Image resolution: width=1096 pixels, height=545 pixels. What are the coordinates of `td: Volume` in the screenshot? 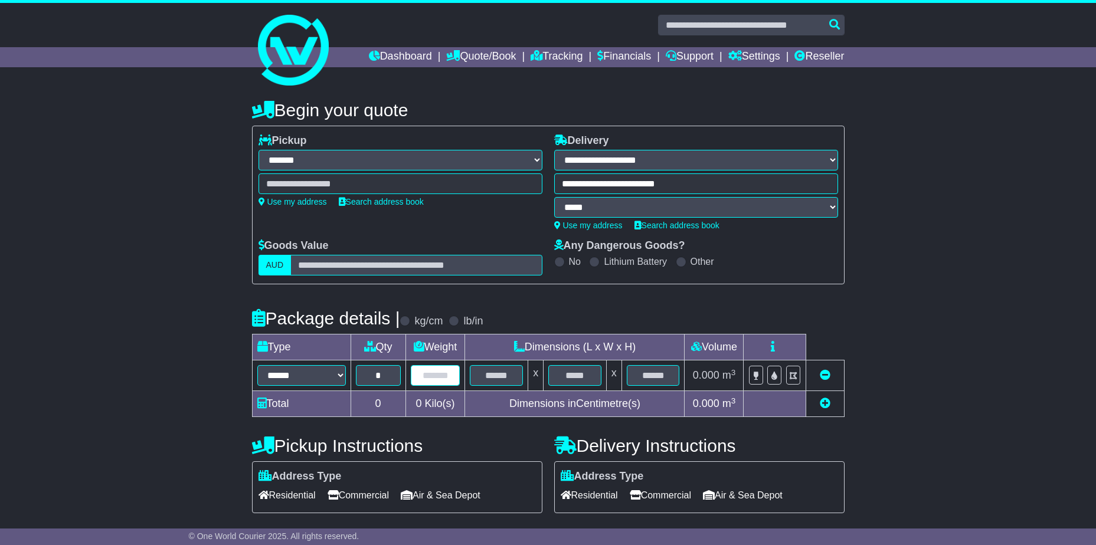 It's located at (714, 348).